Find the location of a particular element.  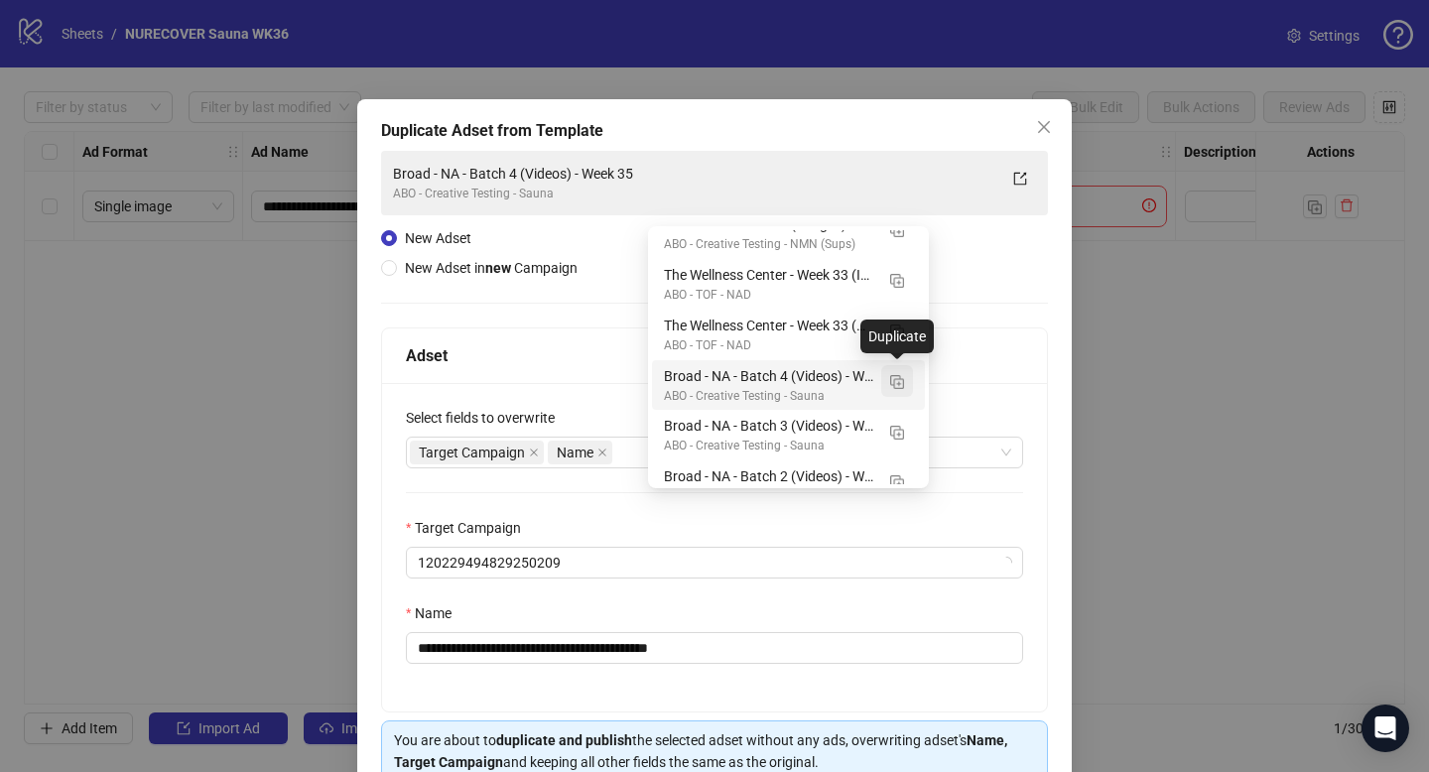

strong: new is located at coordinates (498, 268).